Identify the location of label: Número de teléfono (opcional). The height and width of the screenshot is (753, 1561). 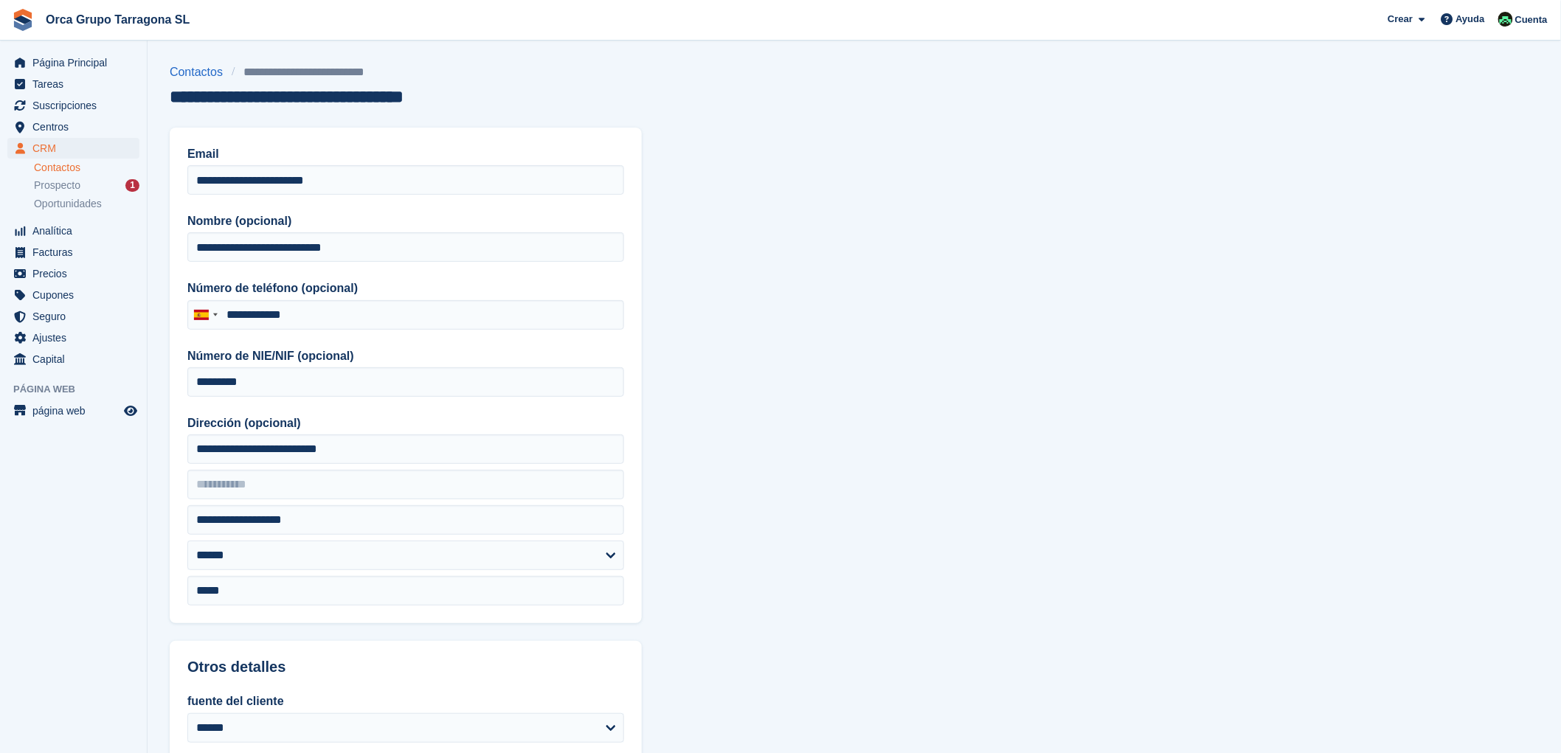
(406, 288).